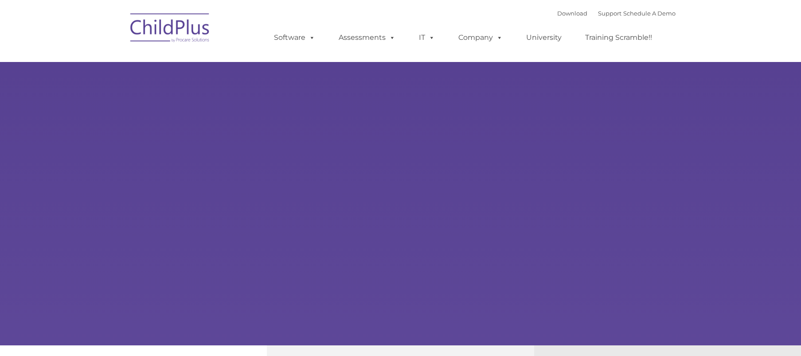  I want to click on a: Schedule A Demo, so click(649, 13).